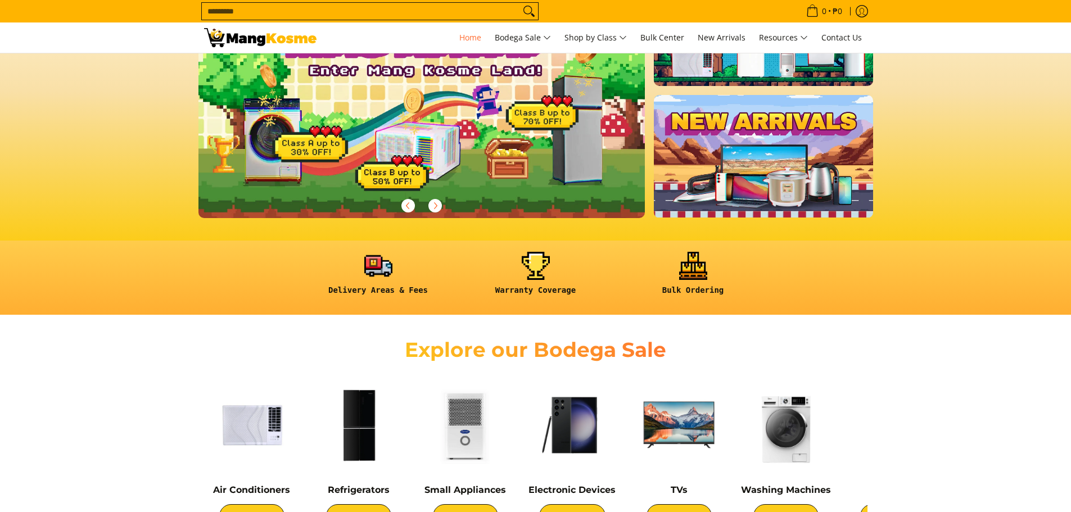 This screenshot has width=1071, height=512. What do you see at coordinates (572, 425) in the screenshot?
I see `img: Electronic Devices` at bounding box center [572, 425].